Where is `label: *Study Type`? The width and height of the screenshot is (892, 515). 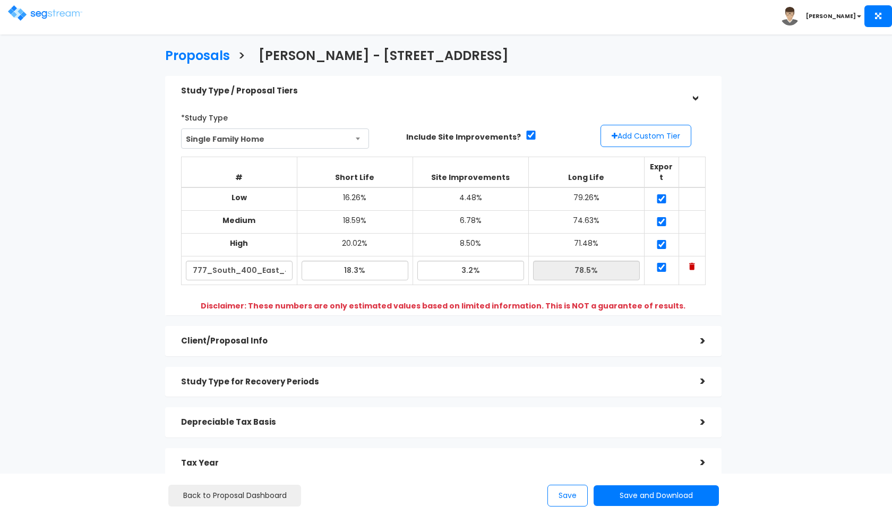
label: *Study Type is located at coordinates (204, 116).